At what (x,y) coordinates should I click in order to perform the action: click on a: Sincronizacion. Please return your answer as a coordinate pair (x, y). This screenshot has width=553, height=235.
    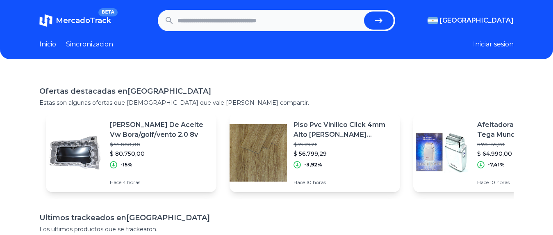
    Looking at the image, I should click on (89, 44).